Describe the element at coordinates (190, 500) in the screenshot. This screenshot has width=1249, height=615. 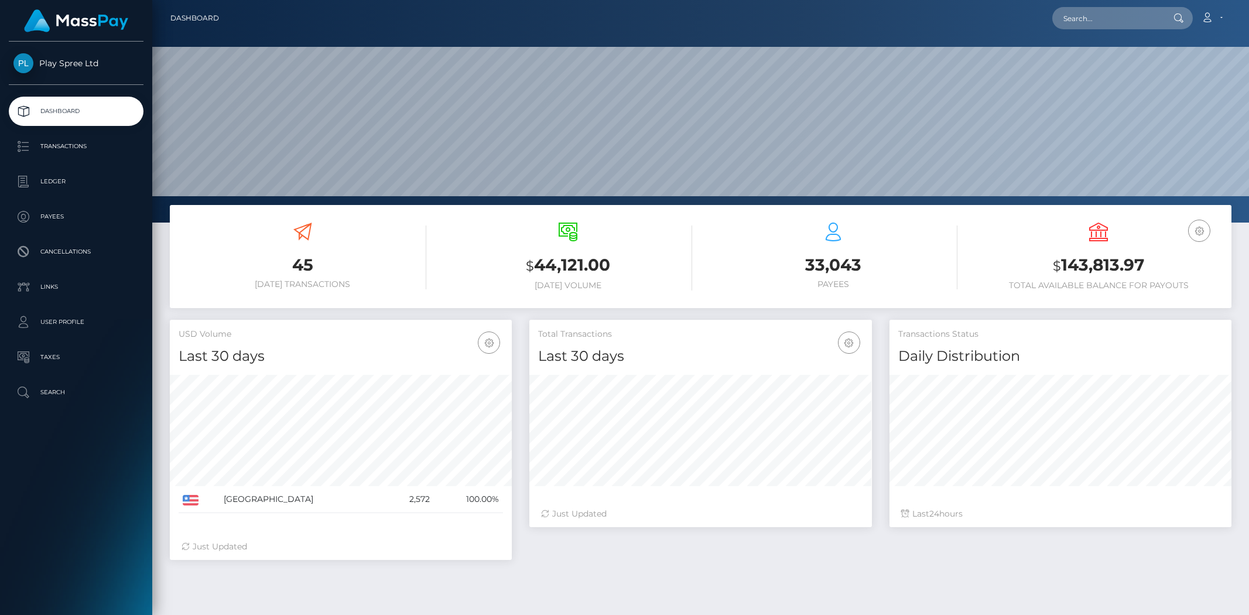
I see `img: US.png` at that location.